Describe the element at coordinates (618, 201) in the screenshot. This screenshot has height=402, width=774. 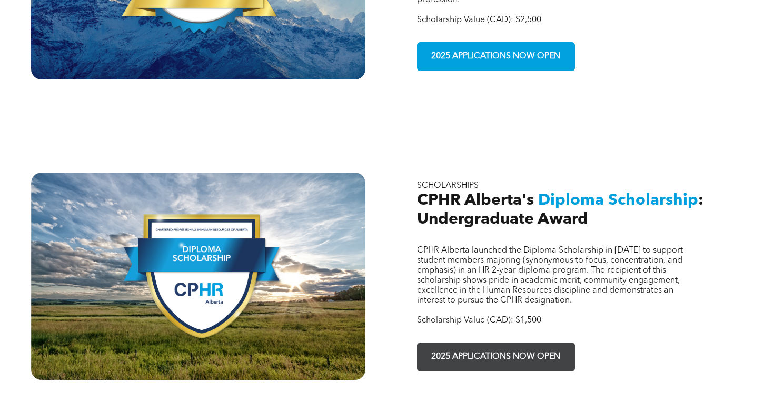
I see `span: Diploma Scholarship` at that location.